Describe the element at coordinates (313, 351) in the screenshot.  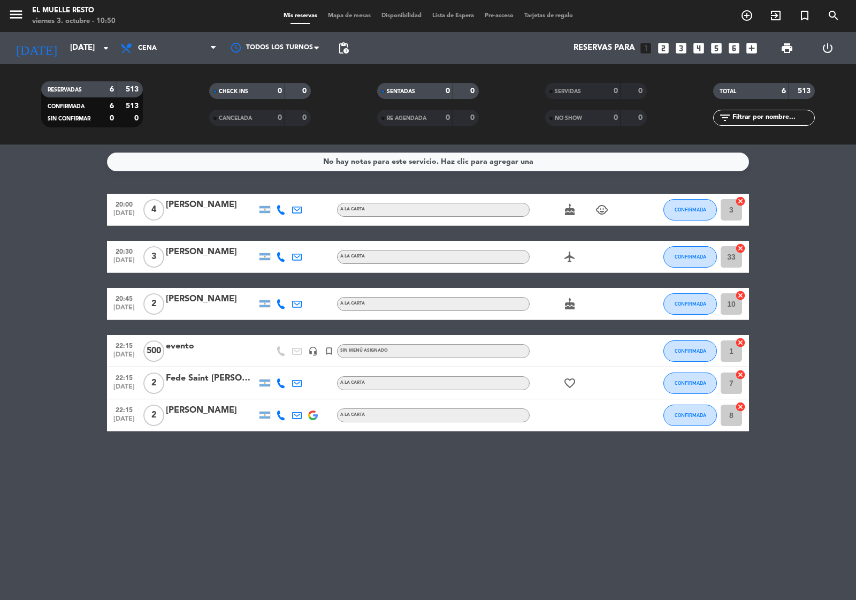
I see `i: headset_mic` at that location.